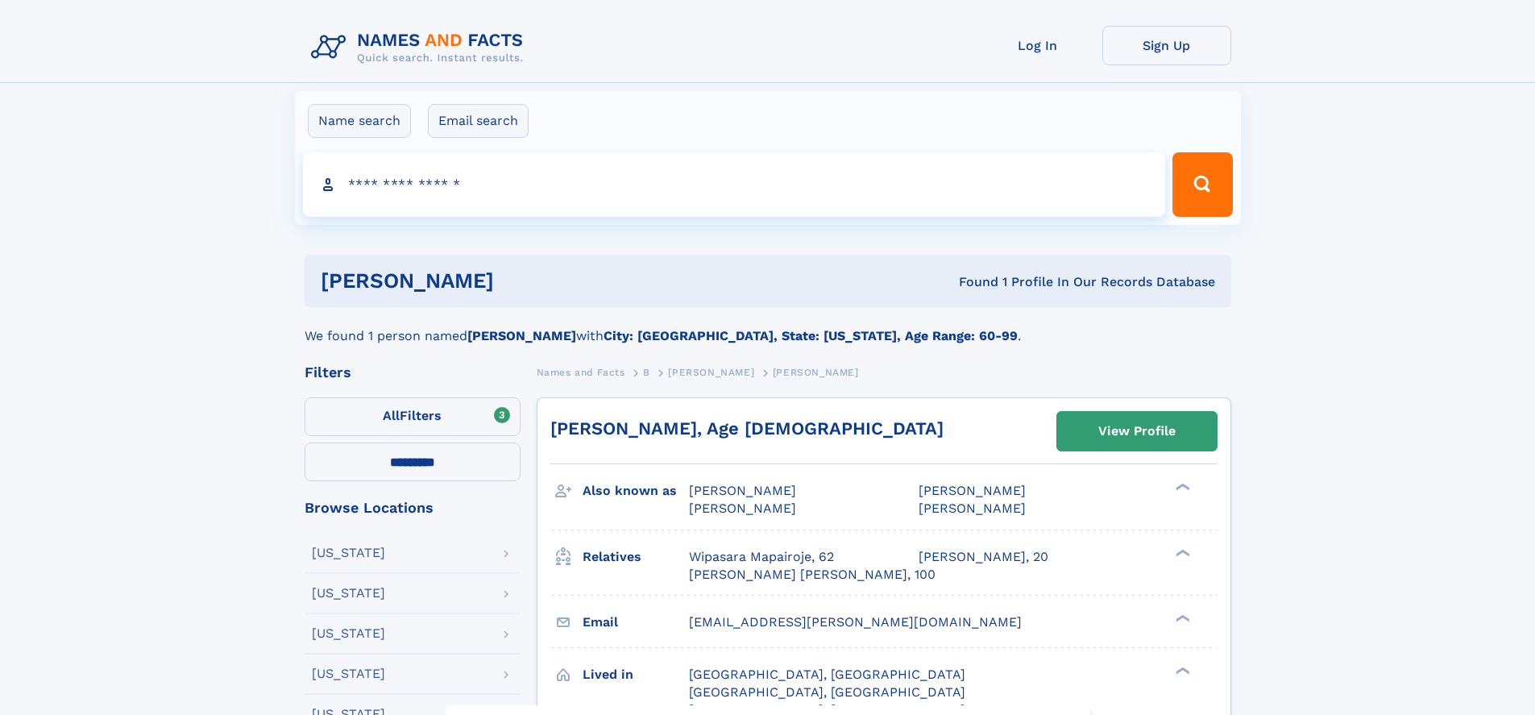  I want to click on span: B, so click(646, 372).